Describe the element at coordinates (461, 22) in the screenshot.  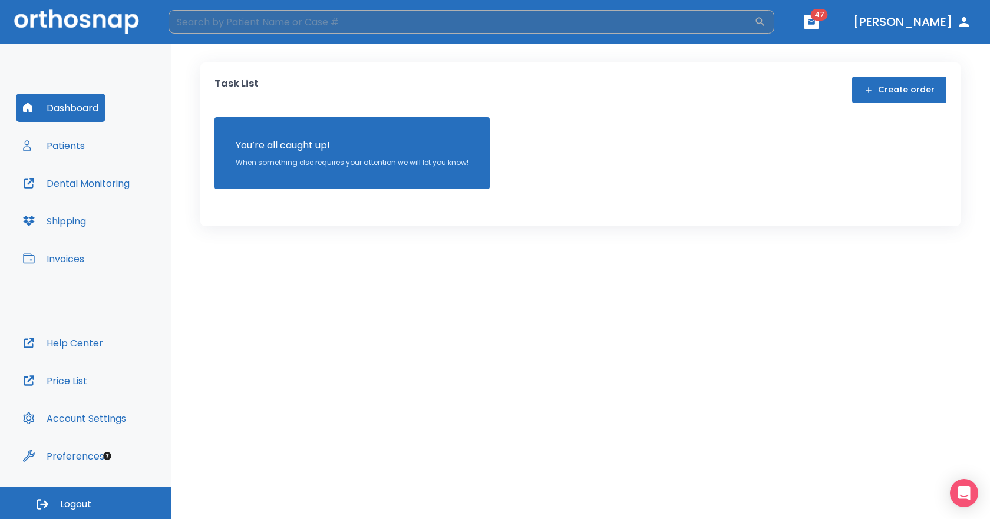
I see `input: Search by Patient Name or Case #` at that location.